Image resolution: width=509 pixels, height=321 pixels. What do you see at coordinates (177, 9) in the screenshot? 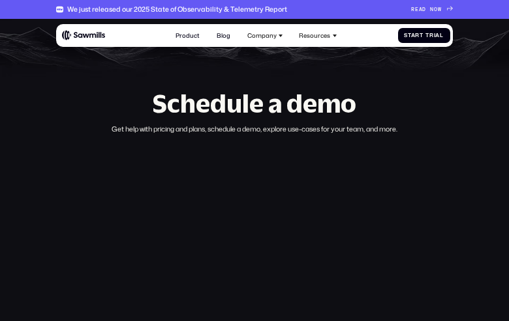
I see `div: We just released our 2025 State of Observability & Telemetry Report` at bounding box center [177, 9].